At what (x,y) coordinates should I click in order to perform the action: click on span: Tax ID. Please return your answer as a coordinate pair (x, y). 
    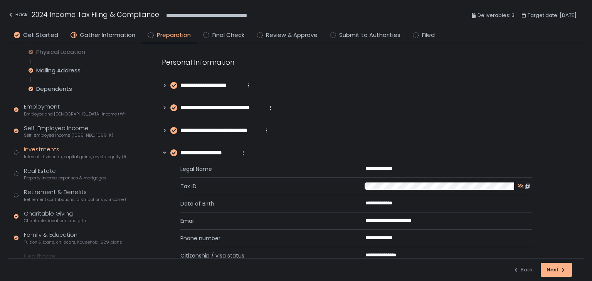
    Looking at the image, I should click on (263, 187).